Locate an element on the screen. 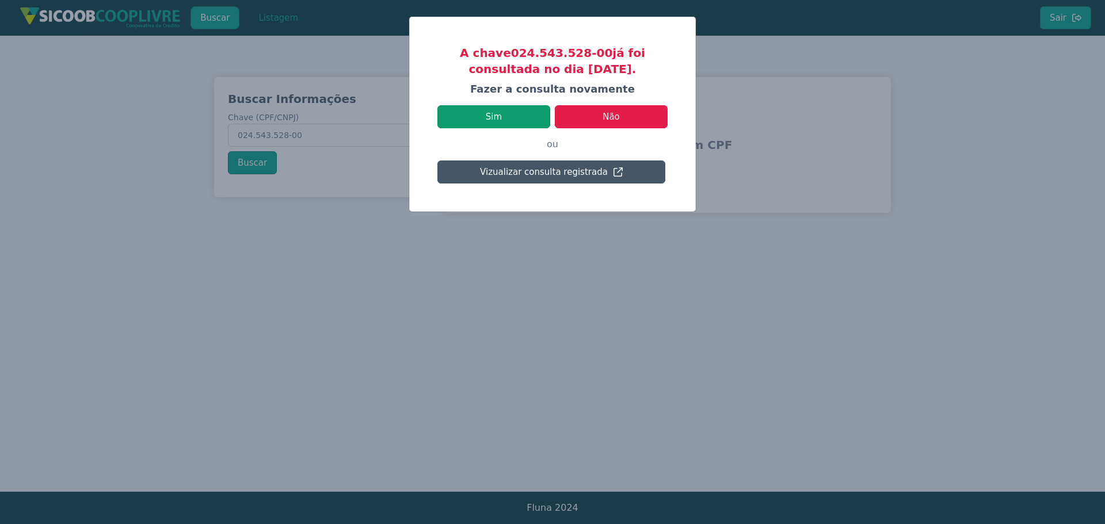  button: Não is located at coordinates (611, 117).